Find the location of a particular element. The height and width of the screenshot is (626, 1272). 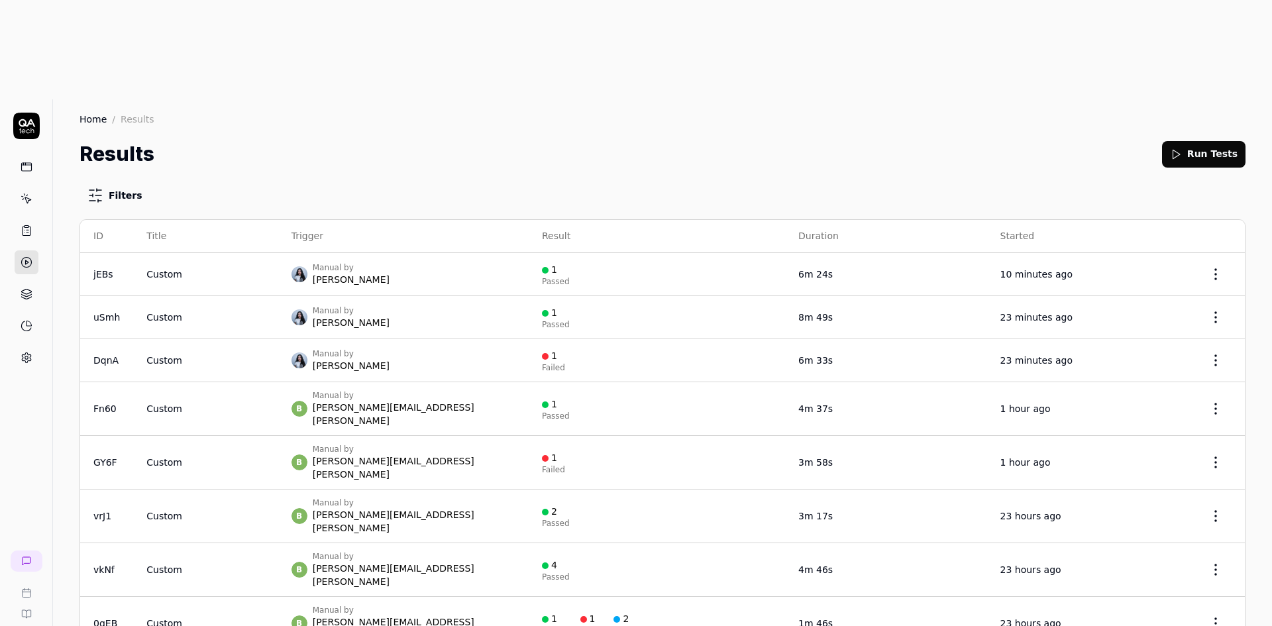

a: uSmh is located at coordinates (107, 317).